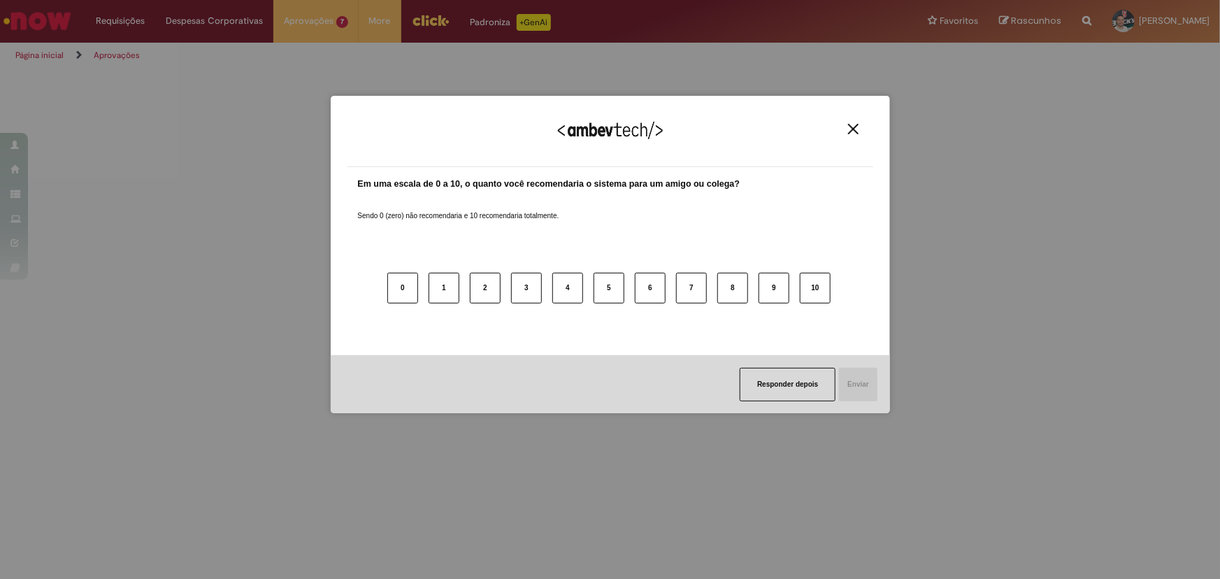  I want to click on button: Close, so click(853, 129).